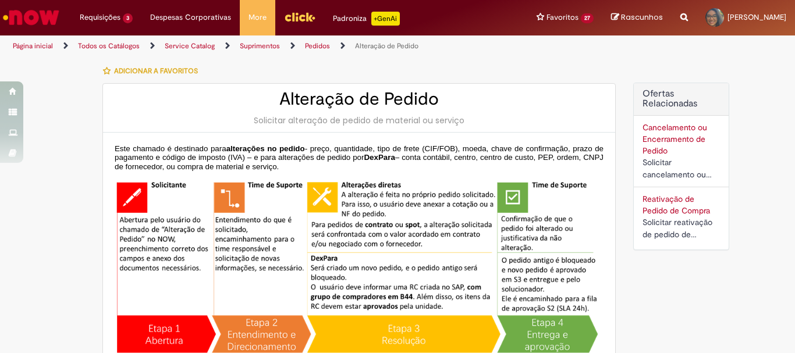 The height and width of the screenshot is (353, 795). I want to click on h2: Ofertas Relacionadas, so click(681, 99).